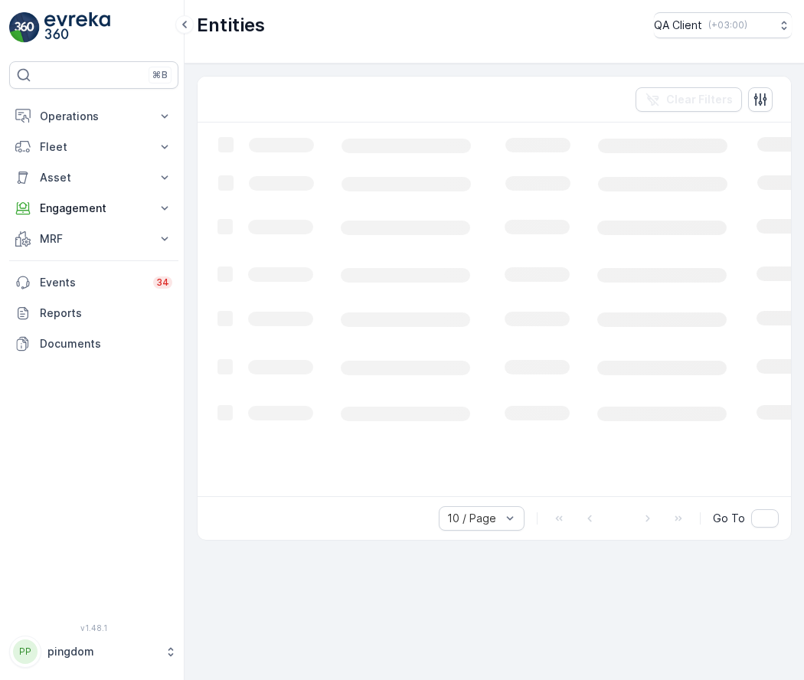 The image size is (804, 680). Describe the element at coordinates (93, 651) in the screenshot. I see `button: PPpingdom` at that location.